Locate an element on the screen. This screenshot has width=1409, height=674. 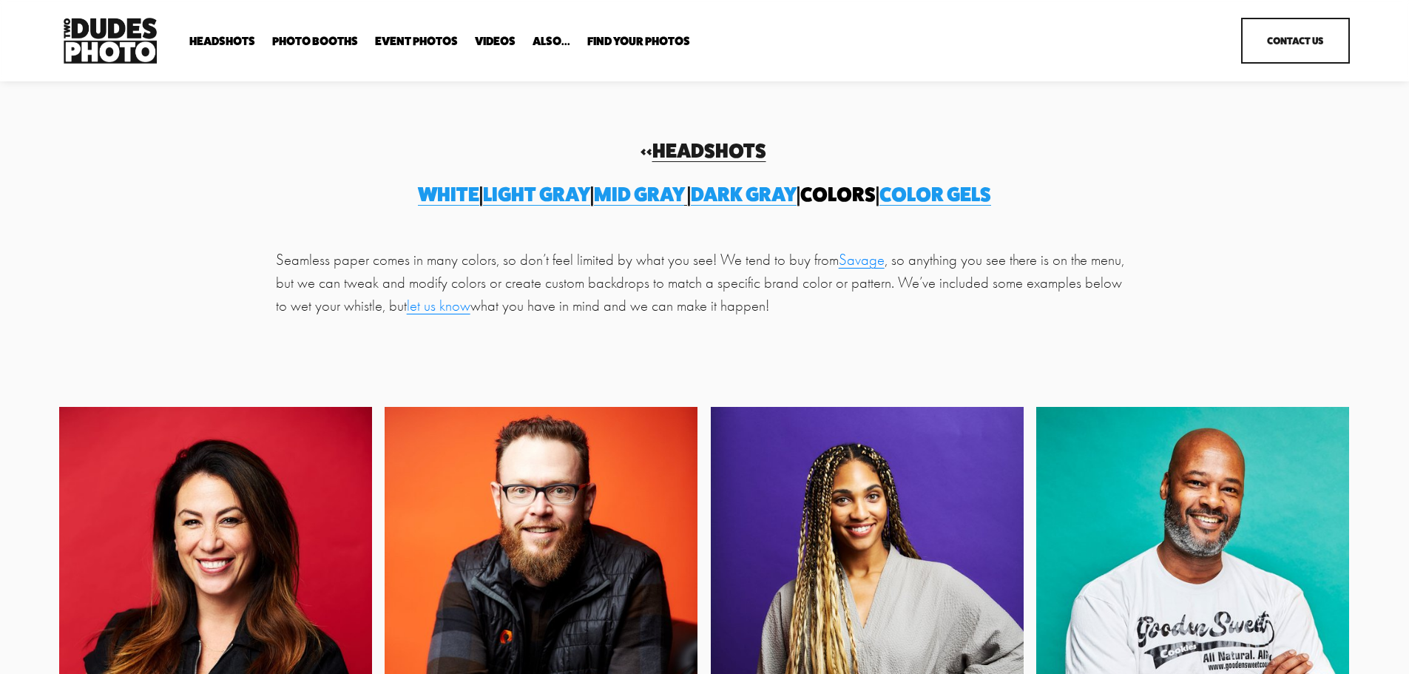
a: Event Photos is located at coordinates (416, 41).